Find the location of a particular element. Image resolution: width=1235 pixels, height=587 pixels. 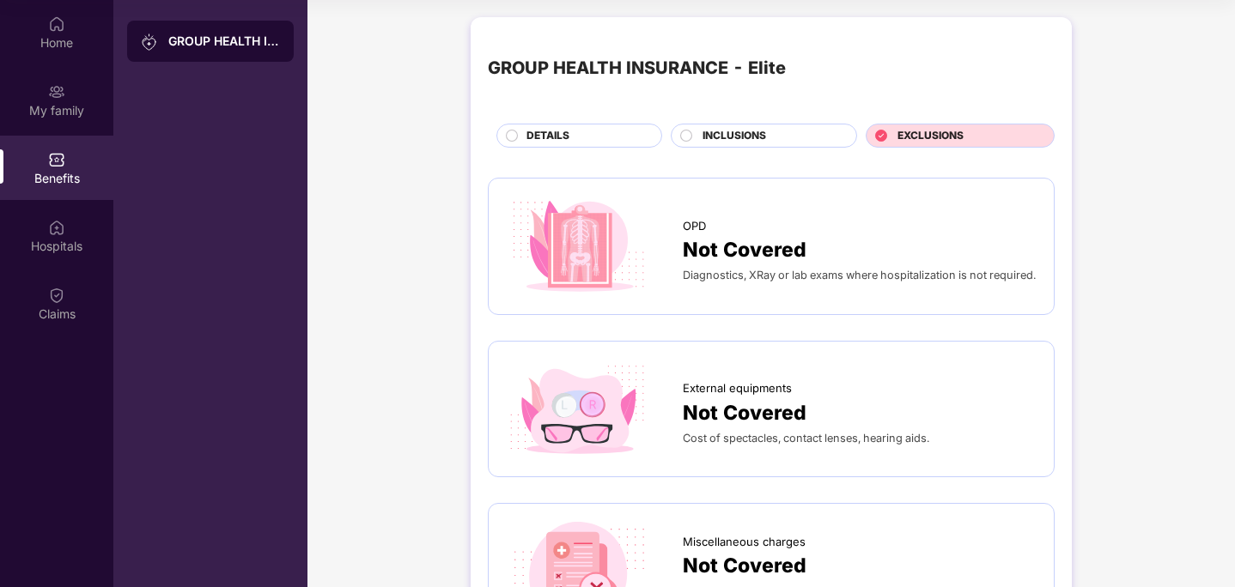

span: Diagnostics, XRay or lab exams where hospitalization is not required. is located at coordinates (859, 275).